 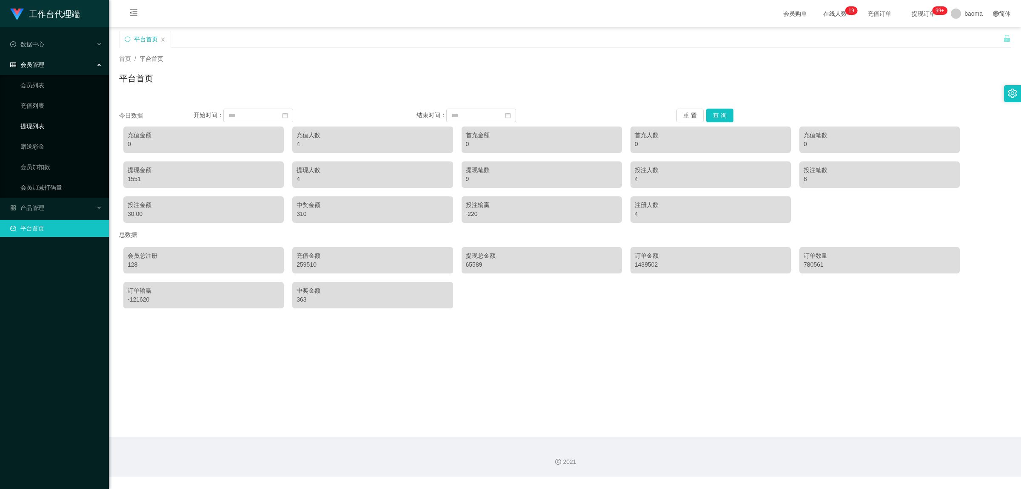 I want to click on div: 363, so click(x=372, y=299).